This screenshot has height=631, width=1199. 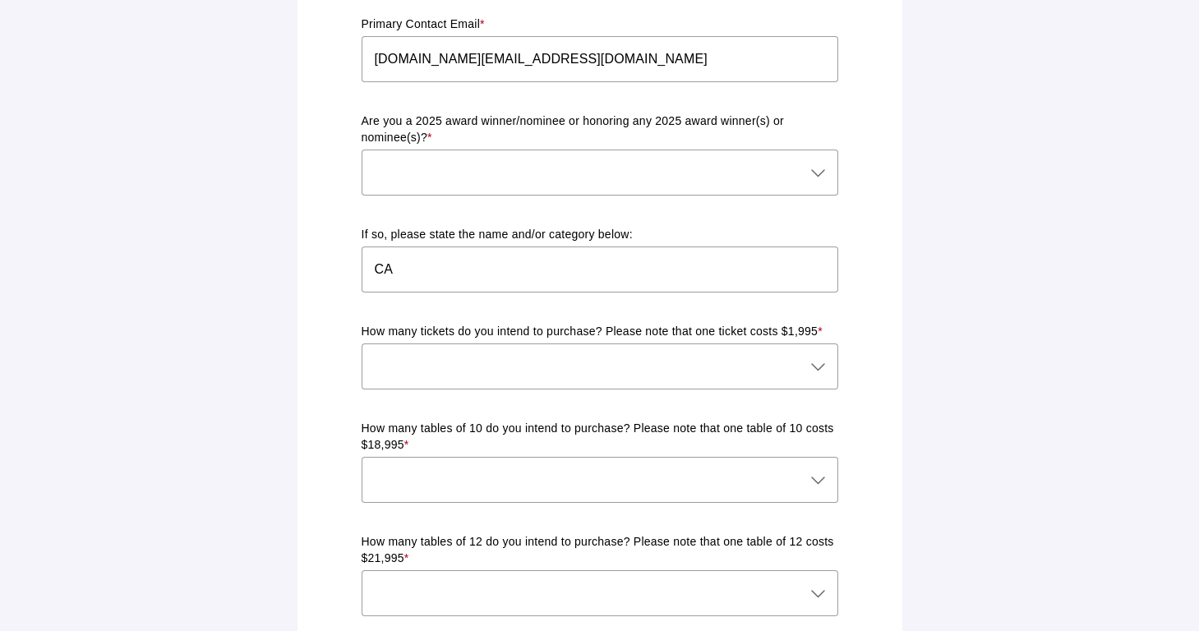 What do you see at coordinates (600, 25) in the screenshot?
I see `p: Primary Contact Email` at bounding box center [600, 25].